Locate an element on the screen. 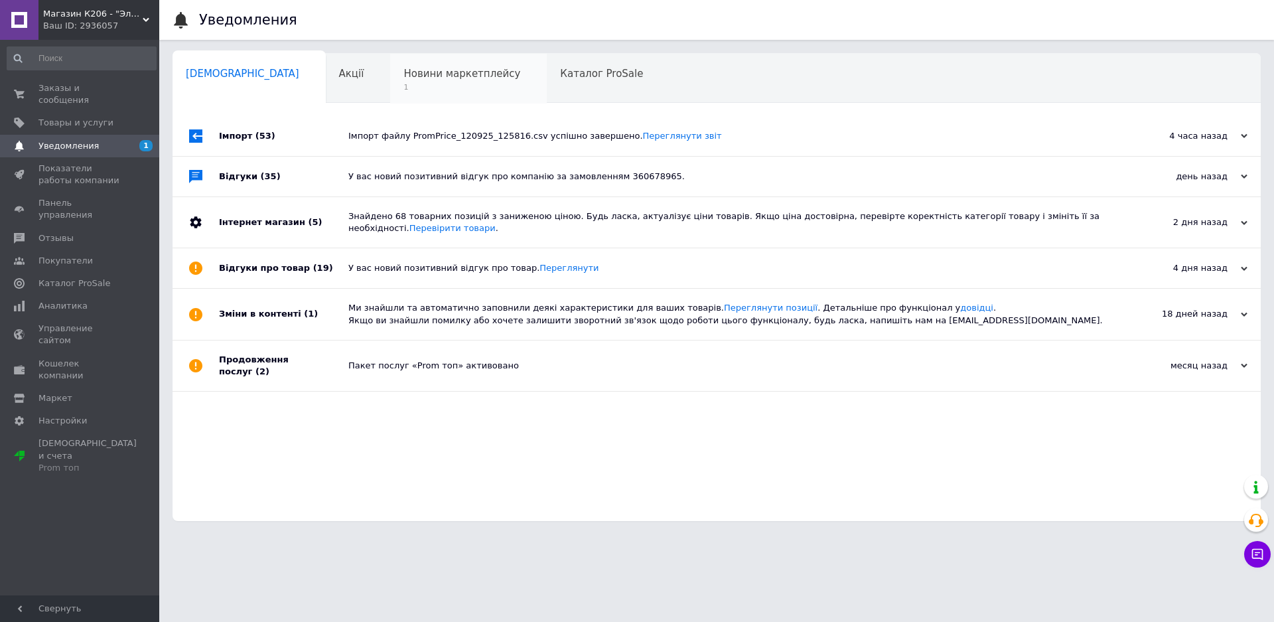 This screenshot has height=622, width=1274. div: 18 дней назад is located at coordinates (1181, 314).